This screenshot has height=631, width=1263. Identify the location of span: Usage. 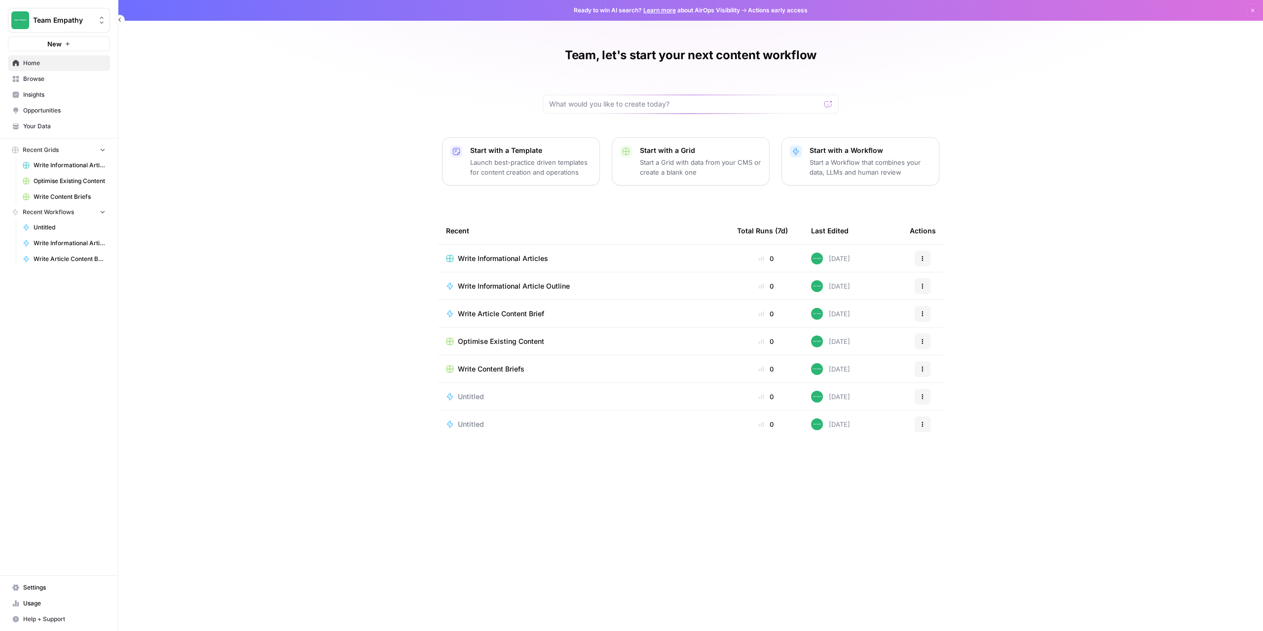
(64, 603).